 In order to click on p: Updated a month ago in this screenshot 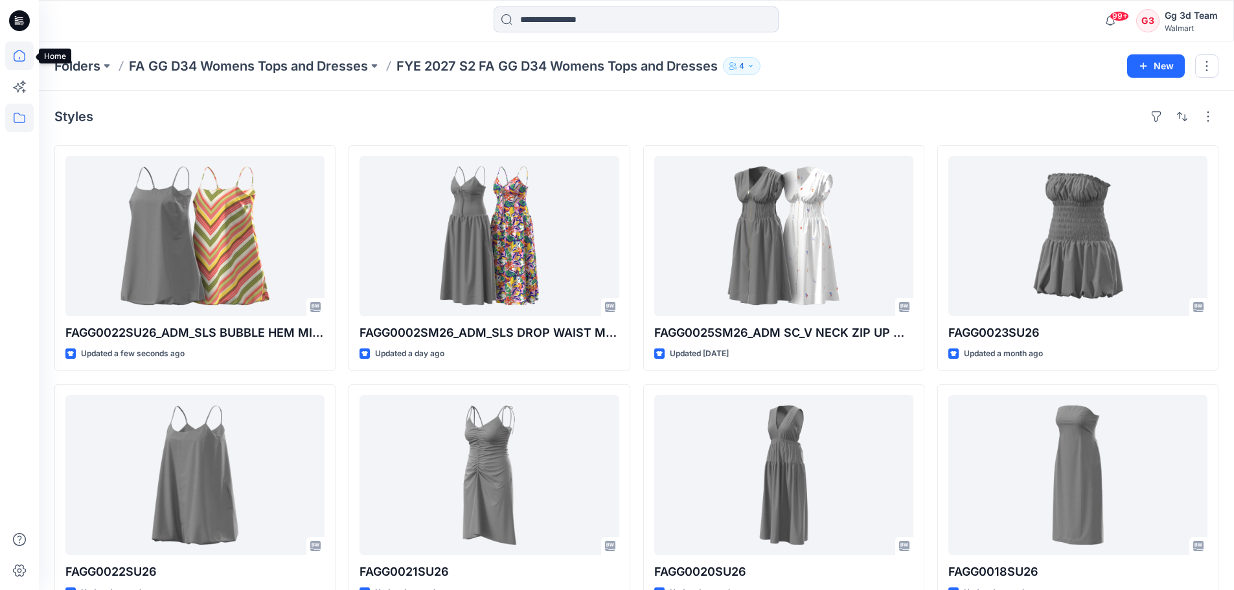, I will do `click(1003, 354)`.